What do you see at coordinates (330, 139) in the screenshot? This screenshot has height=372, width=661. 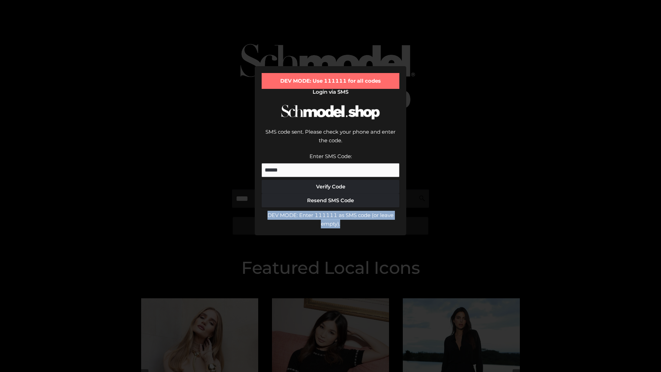 I see `div: SMS code sent. Please check your phone and enter the code.` at bounding box center [330, 139].